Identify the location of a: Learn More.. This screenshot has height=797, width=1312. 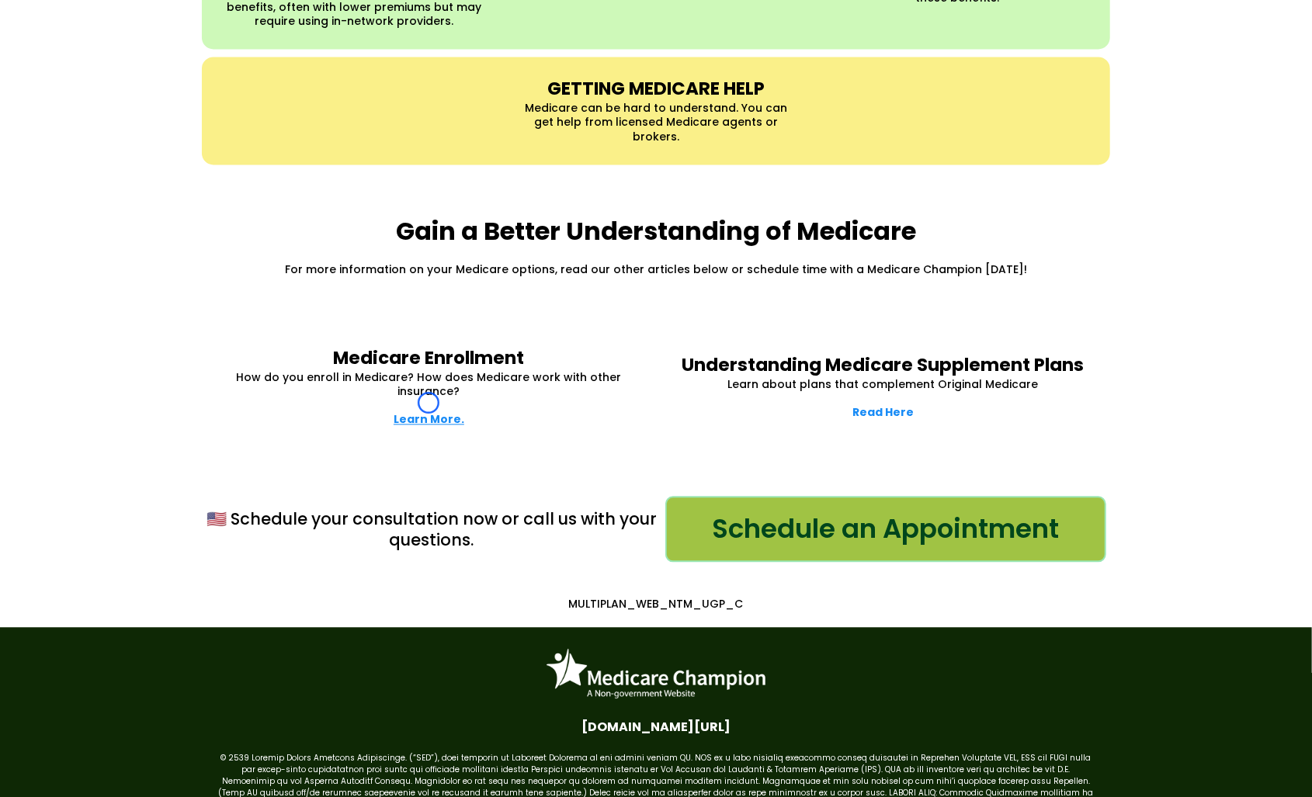
(428, 419).